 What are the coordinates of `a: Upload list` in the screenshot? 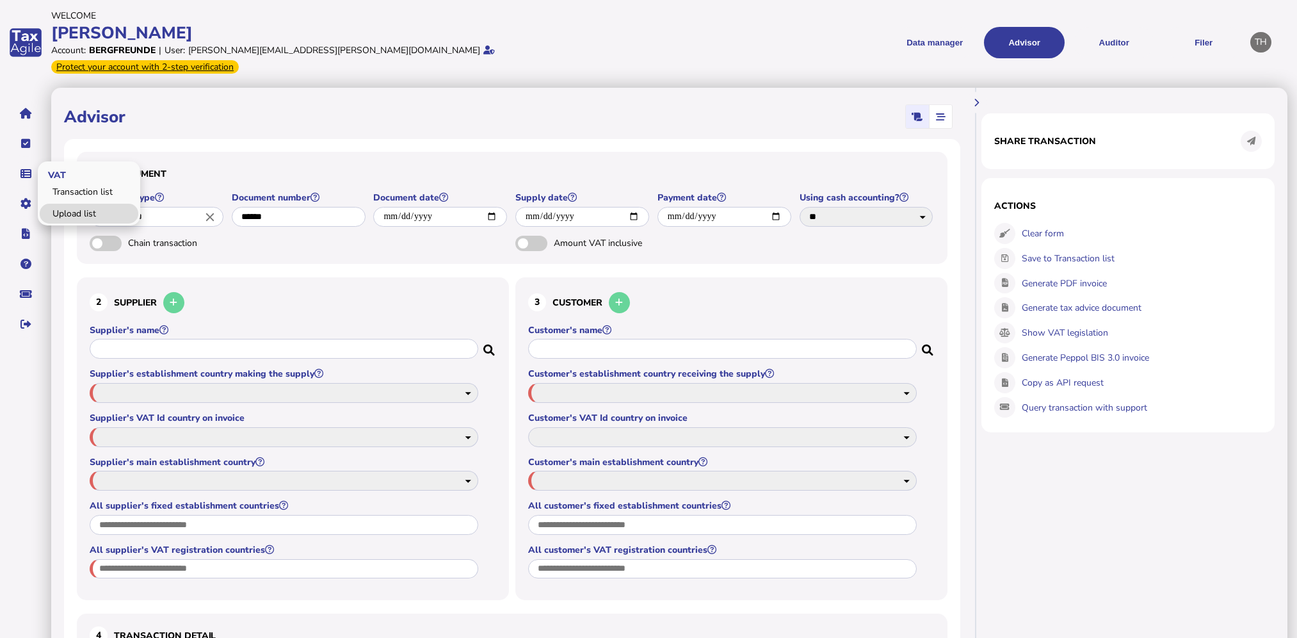 It's located at (89, 213).